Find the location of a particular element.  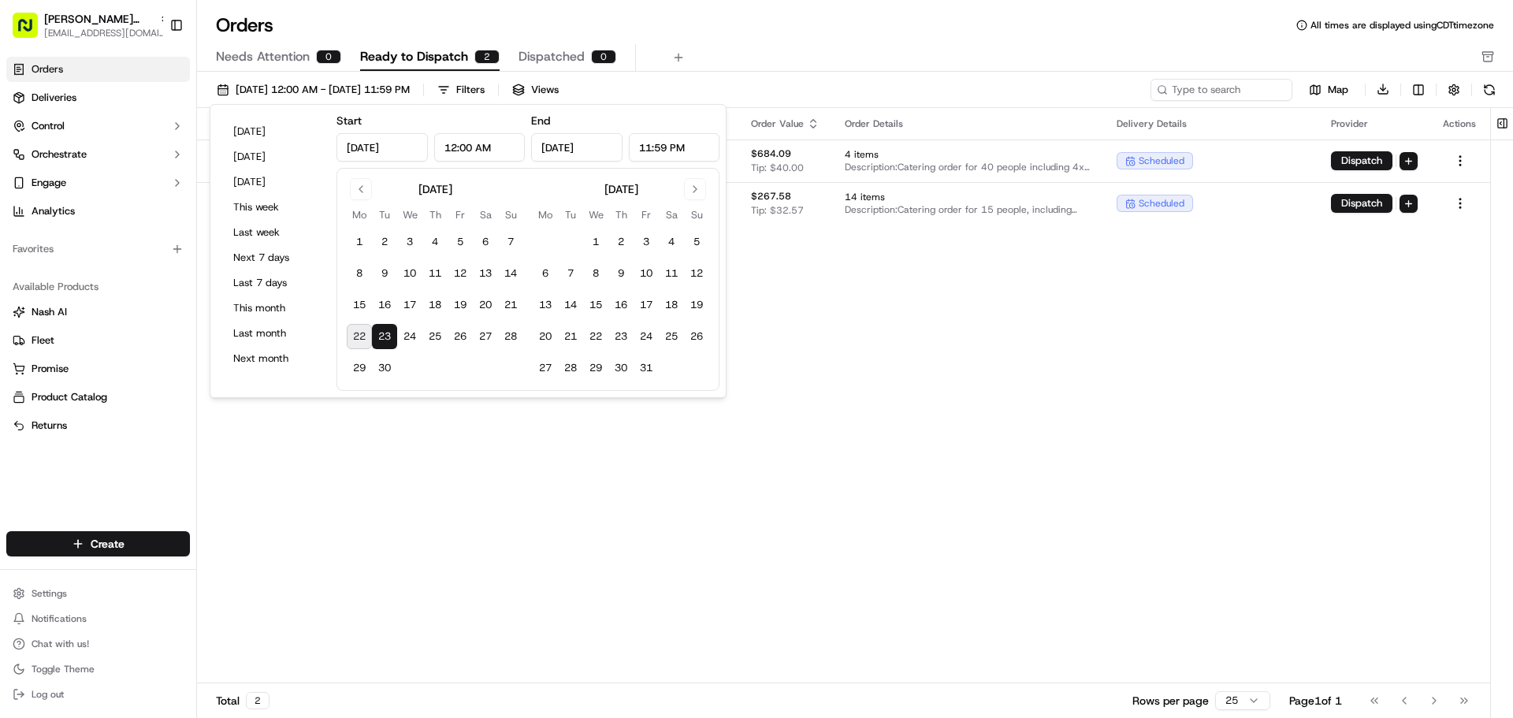

input: Time is located at coordinates (675, 147).